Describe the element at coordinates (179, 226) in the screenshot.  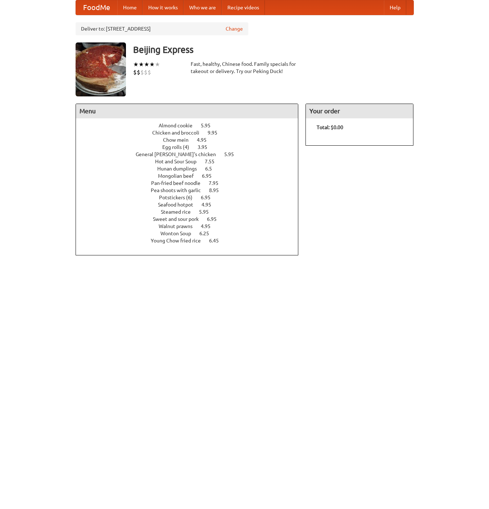
I see `span: Walnut prawns` at that location.